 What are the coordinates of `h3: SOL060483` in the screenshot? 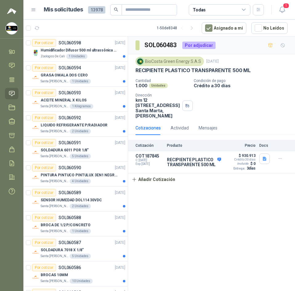 It's located at (161, 45).